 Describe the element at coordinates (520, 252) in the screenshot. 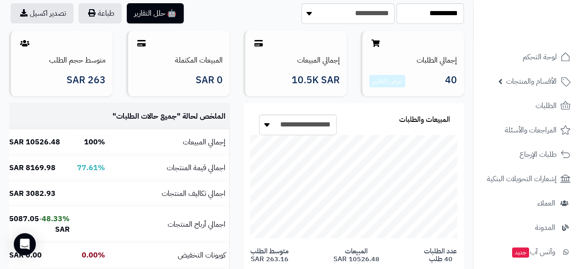

I see `span: جديد` at that location.